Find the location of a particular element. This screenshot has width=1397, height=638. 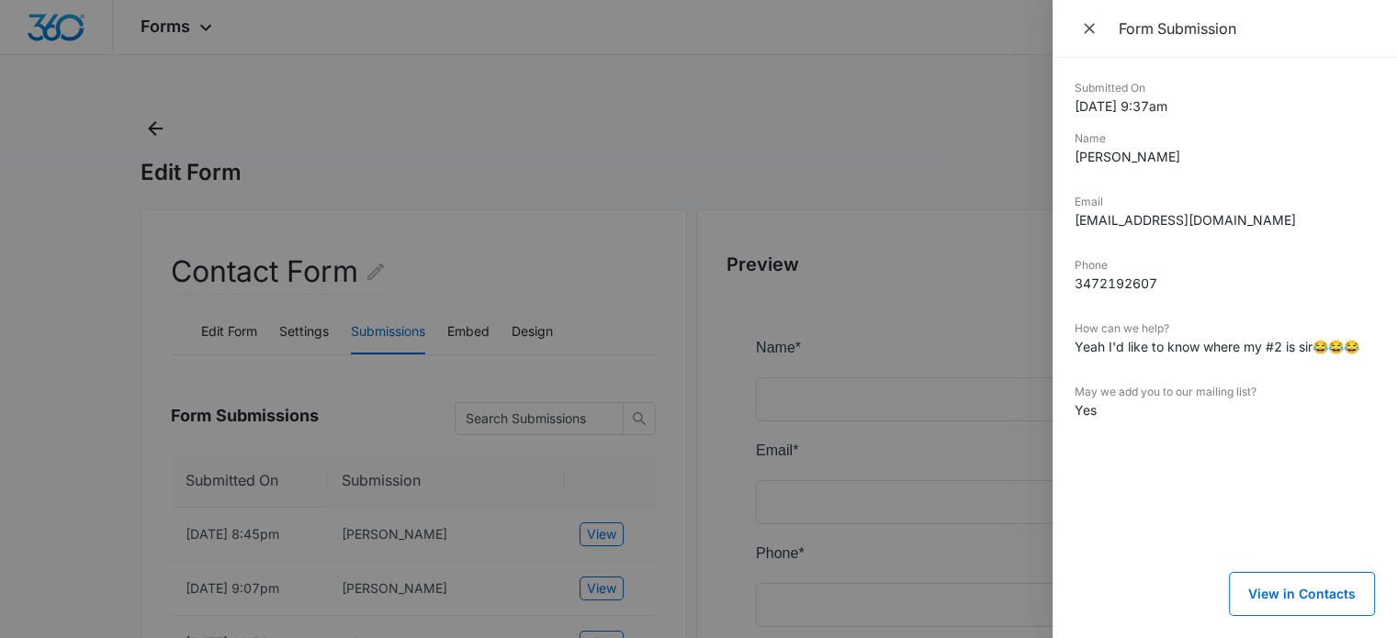

button: Close is located at coordinates (1091, 28).